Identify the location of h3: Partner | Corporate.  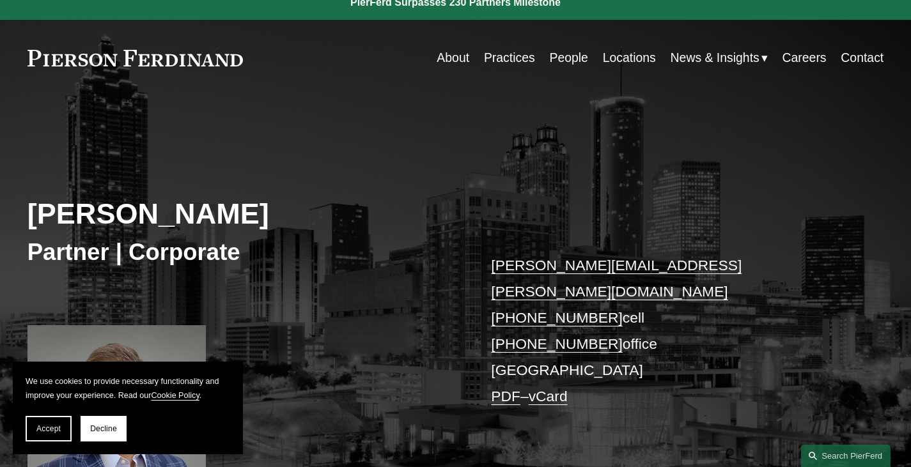
(242, 252).